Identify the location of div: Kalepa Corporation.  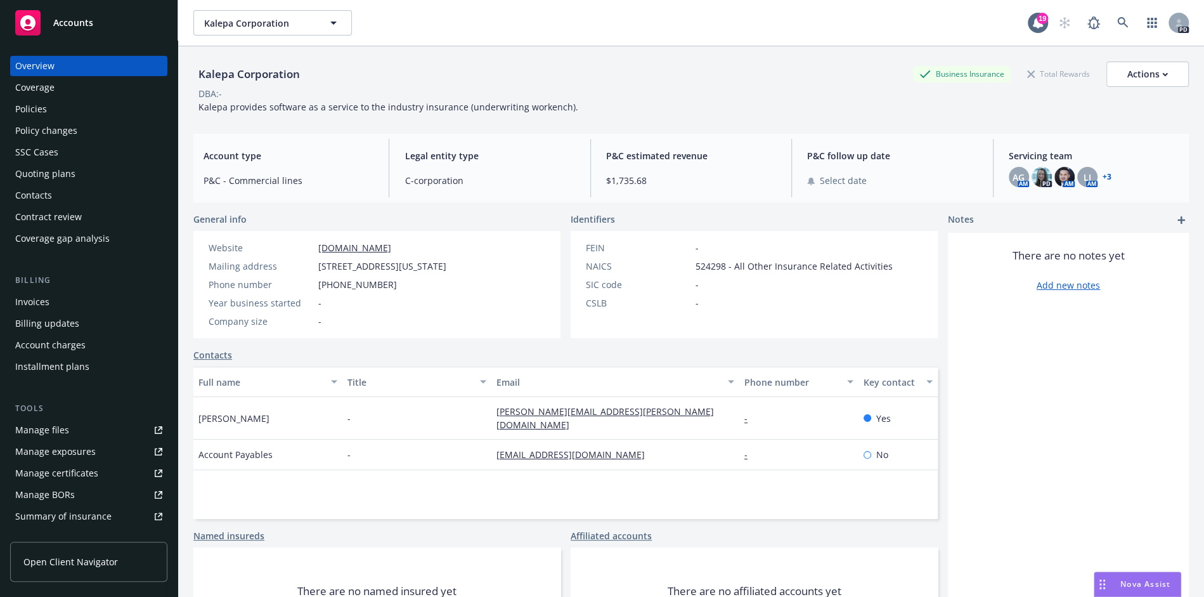
(249, 74).